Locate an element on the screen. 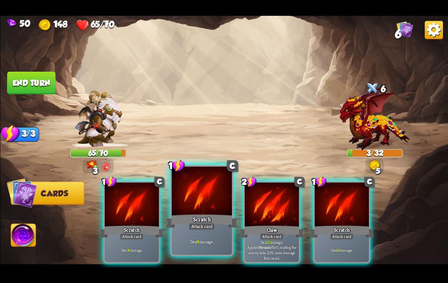 The width and height of the screenshot is (448, 283). img: Options_Button.png is located at coordinates (434, 30).